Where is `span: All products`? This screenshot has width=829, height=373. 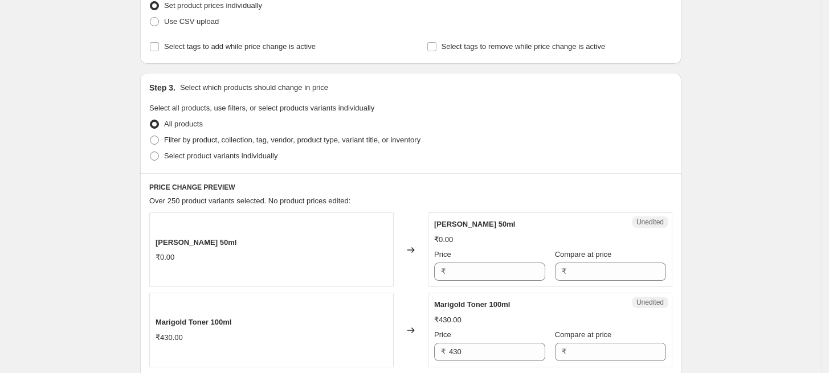
span: All products is located at coordinates (183, 124).